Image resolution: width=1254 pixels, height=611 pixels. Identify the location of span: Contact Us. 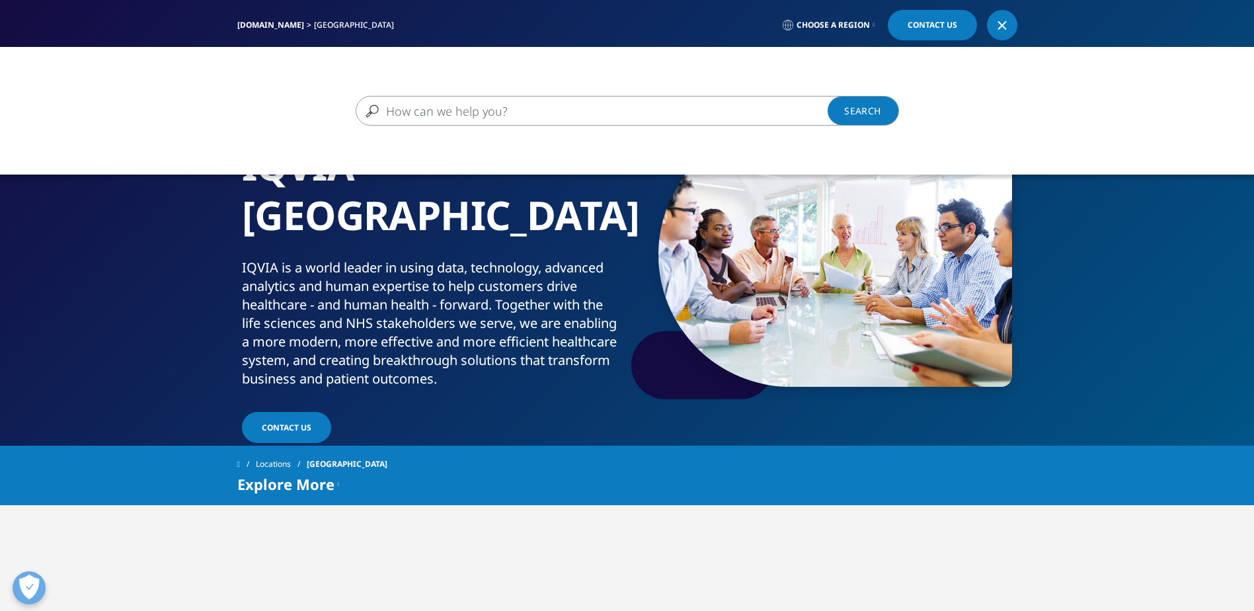
(932, 25).